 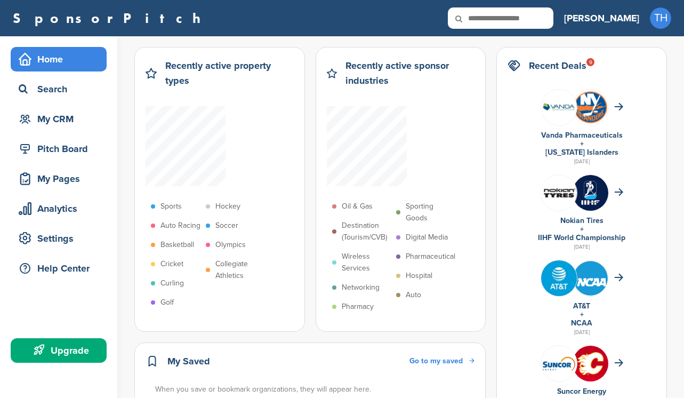 I want to click on p: Sporting Goods, so click(x=430, y=212).